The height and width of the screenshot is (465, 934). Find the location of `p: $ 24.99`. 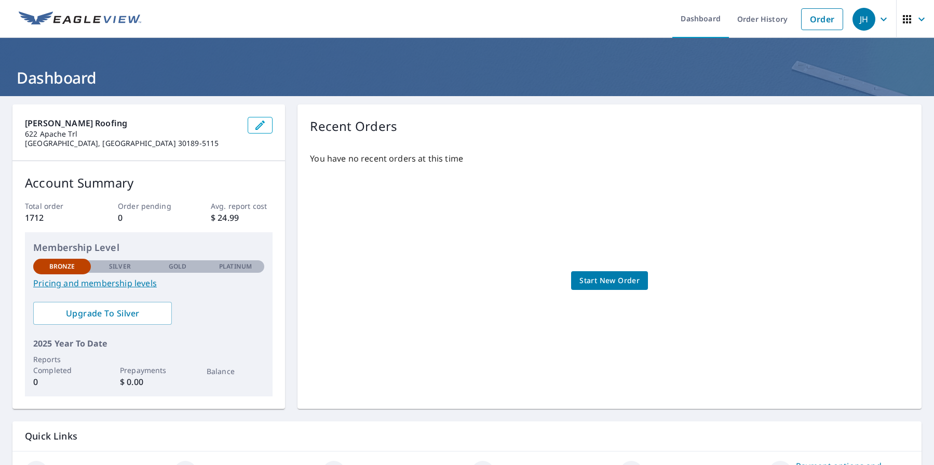

p: $ 24.99 is located at coordinates (241, 218).